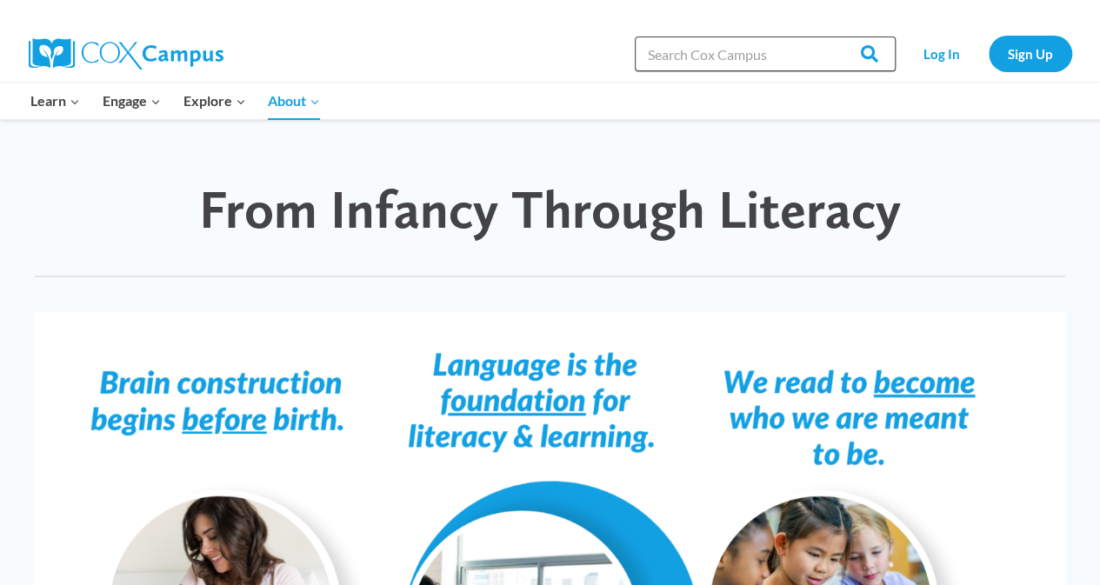 This screenshot has height=585, width=1100. I want to click on span: From Infancy Through Literacy, so click(550, 209).